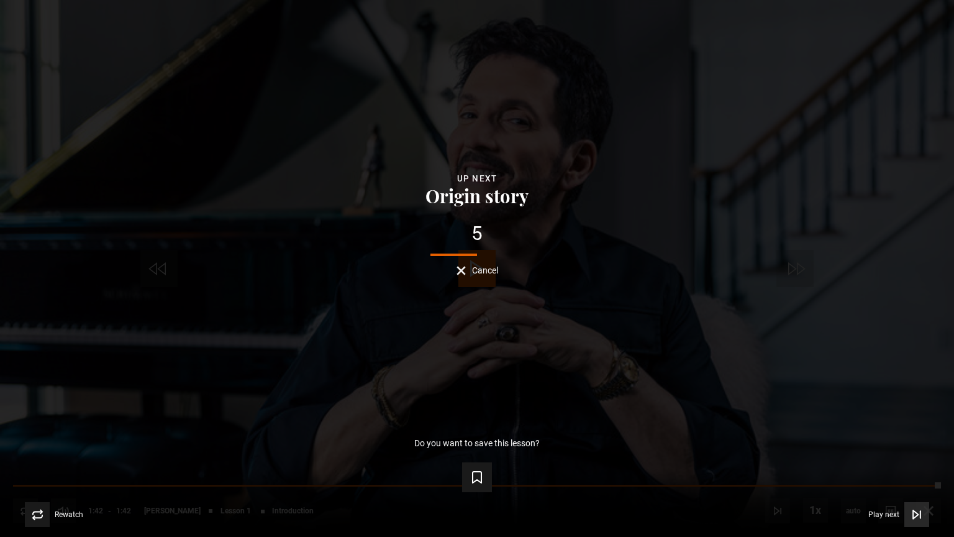  What do you see at coordinates (54, 514) in the screenshot?
I see `button: Rewatch` at bounding box center [54, 514].